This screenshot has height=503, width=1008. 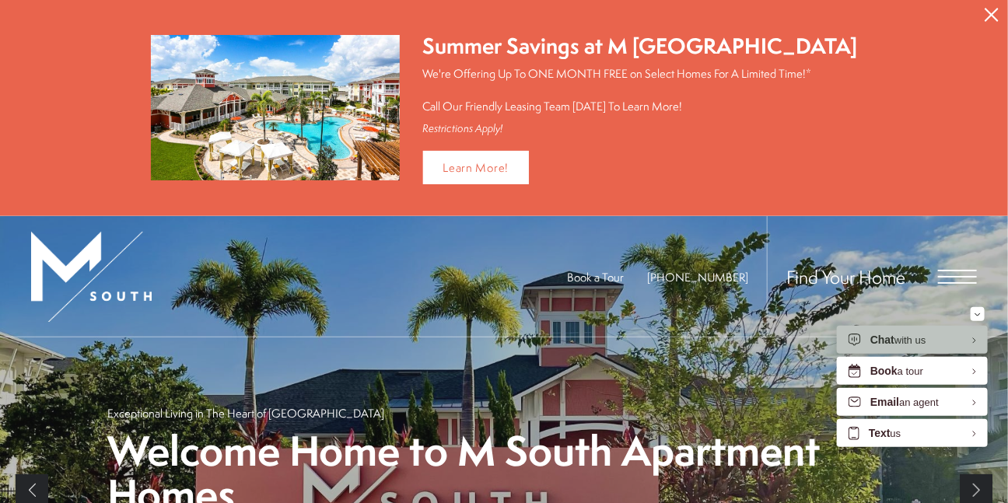 I want to click on p: We're Offering Up To ONE MONTH FREE on Select Homes For A Limited Time!* Call Our Friendly Leasin..., so click(x=640, y=89).